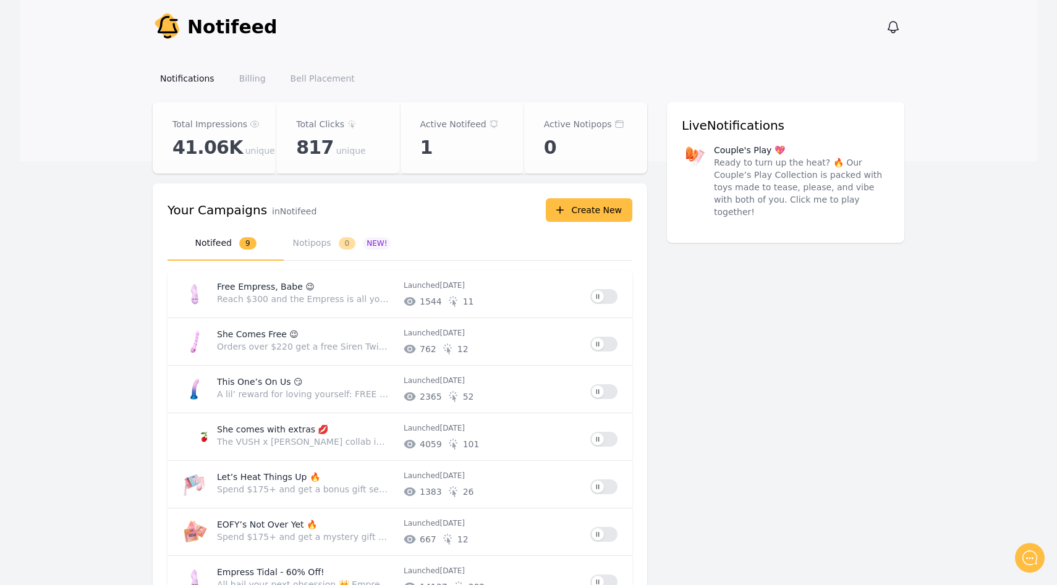  I want to click on a: Let’s Heat Things Up 🔥Spend $175+ and get a bonus gift set worth $127—packed with pleasure picks ..., so click(400, 485).